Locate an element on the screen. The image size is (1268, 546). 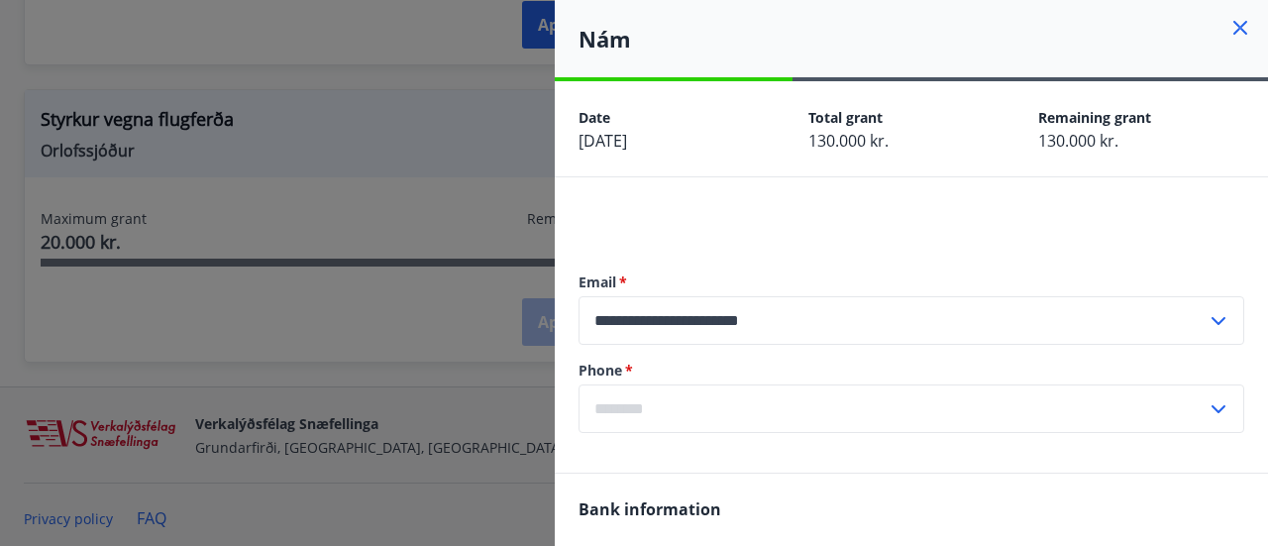
h4: Nám is located at coordinates (923, 39).